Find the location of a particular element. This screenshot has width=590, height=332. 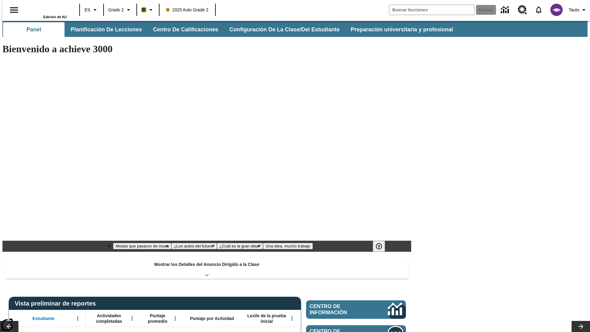

input: Buscar campo is located at coordinates (432, 10).